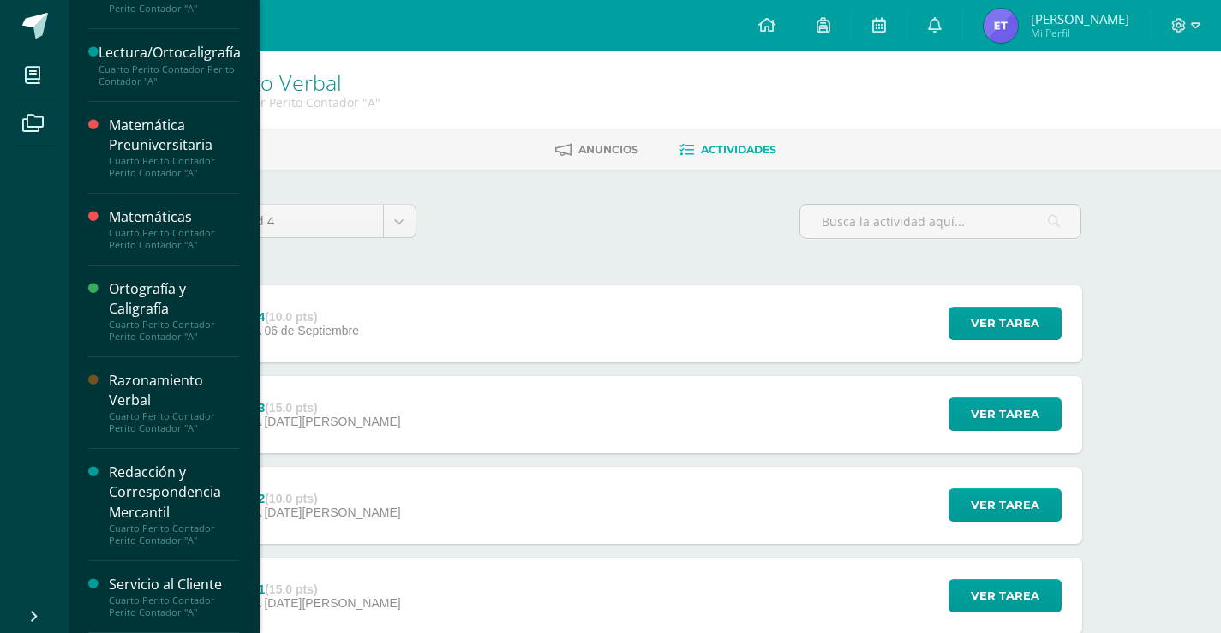  I want to click on span: Actividades, so click(739, 149).